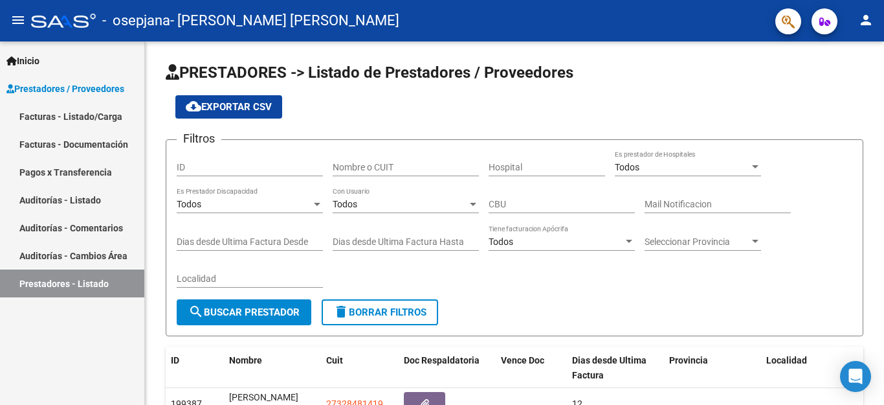  What do you see at coordinates (522, 360) in the screenshot?
I see `span: Vence Doc` at bounding box center [522, 360].